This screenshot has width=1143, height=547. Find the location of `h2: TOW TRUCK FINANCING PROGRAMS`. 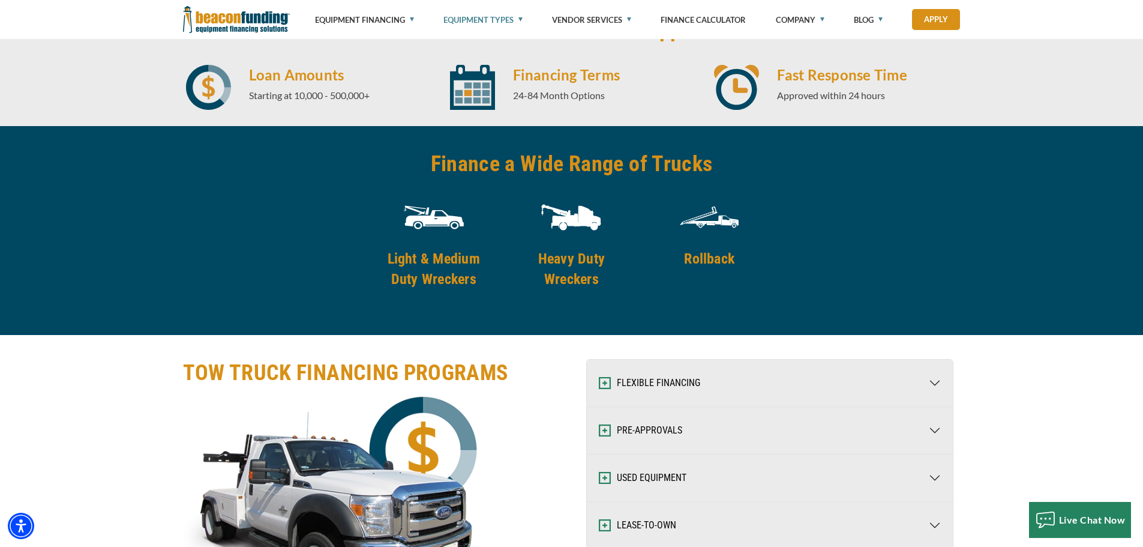

h2: TOW TRUCK FINANCING PROGRAMS is located at coordinates (374, 373).